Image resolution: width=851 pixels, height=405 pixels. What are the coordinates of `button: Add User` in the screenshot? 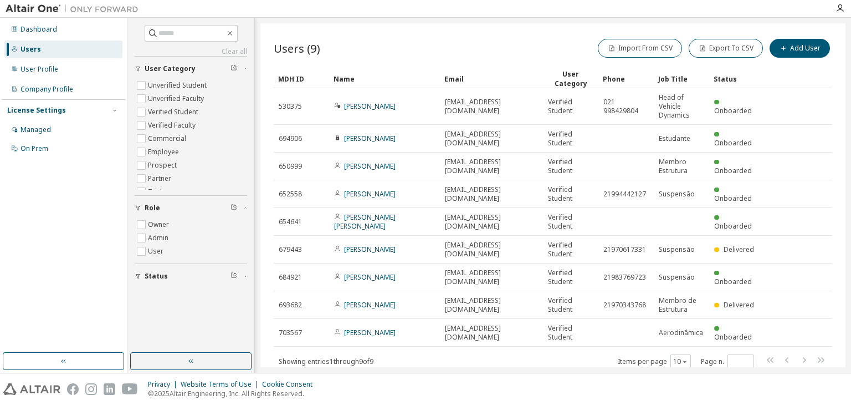 It's located at (800, 48).